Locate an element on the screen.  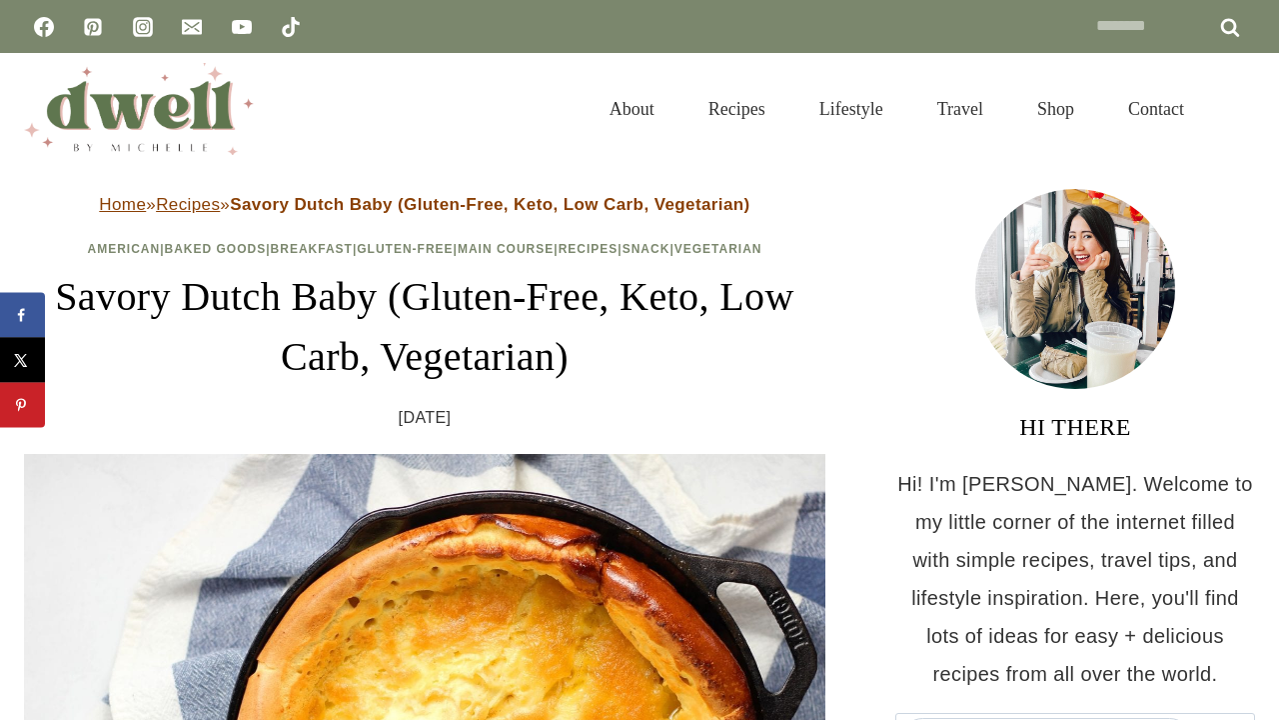
a: Breakfast is located at coordinates (312, 249).